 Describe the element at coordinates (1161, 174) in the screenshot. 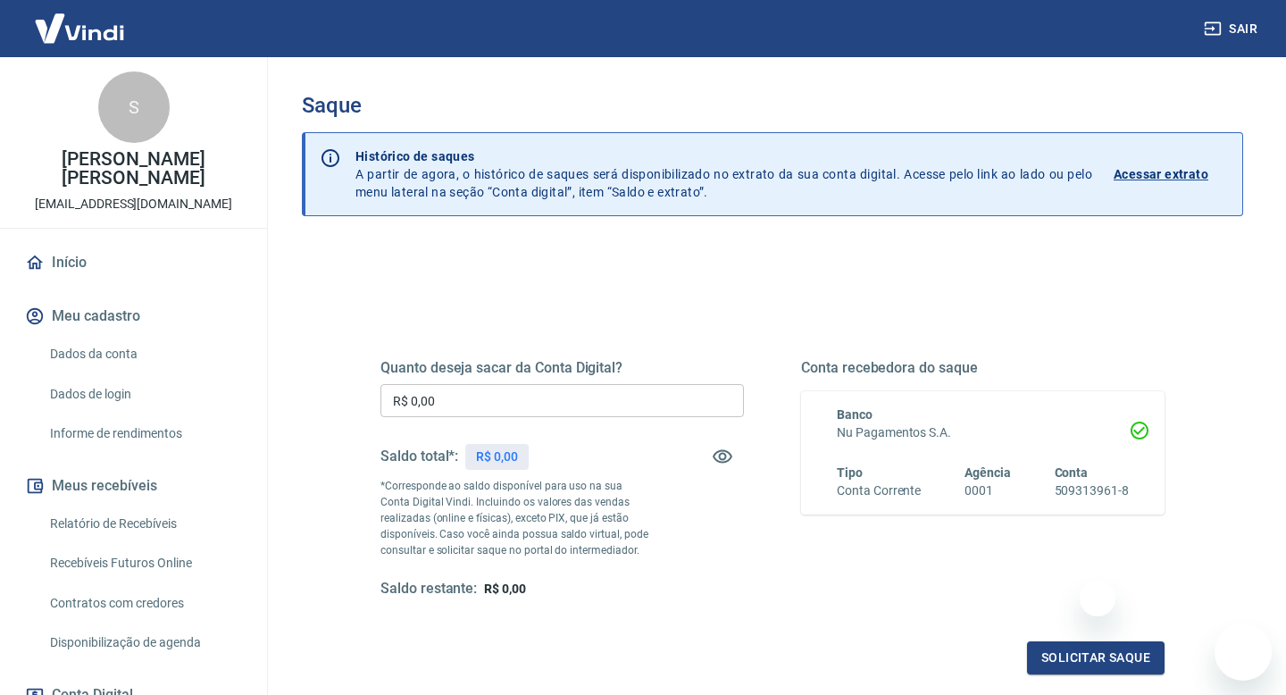

I see `p: Acessar extrato` at that location.